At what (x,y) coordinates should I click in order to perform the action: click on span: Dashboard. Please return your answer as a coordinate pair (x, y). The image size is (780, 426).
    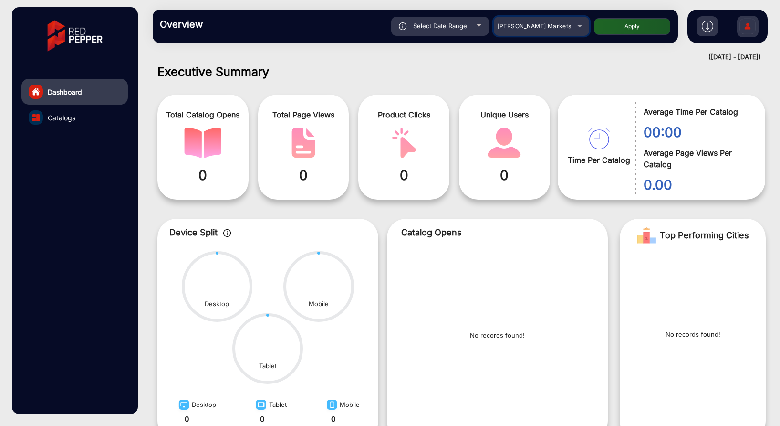
    Looking at the image, I should click on (65, 92).